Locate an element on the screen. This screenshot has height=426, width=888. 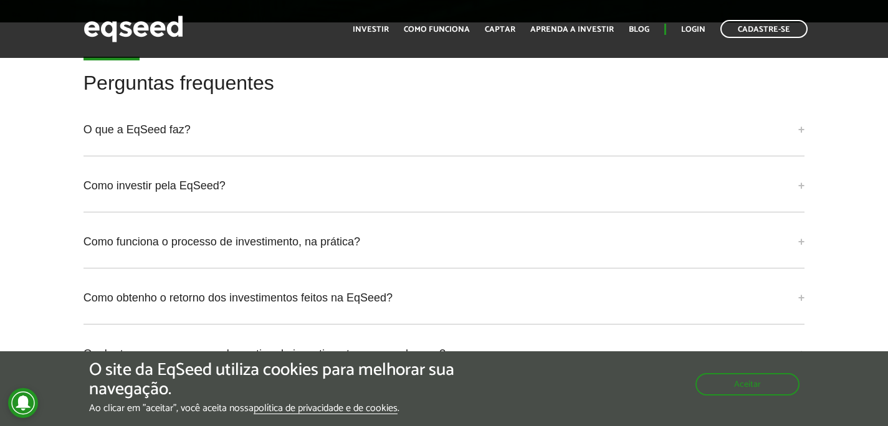
p: Ao clicar em "aceitar", você aceita nossa . is located at coordinates (302, 408).